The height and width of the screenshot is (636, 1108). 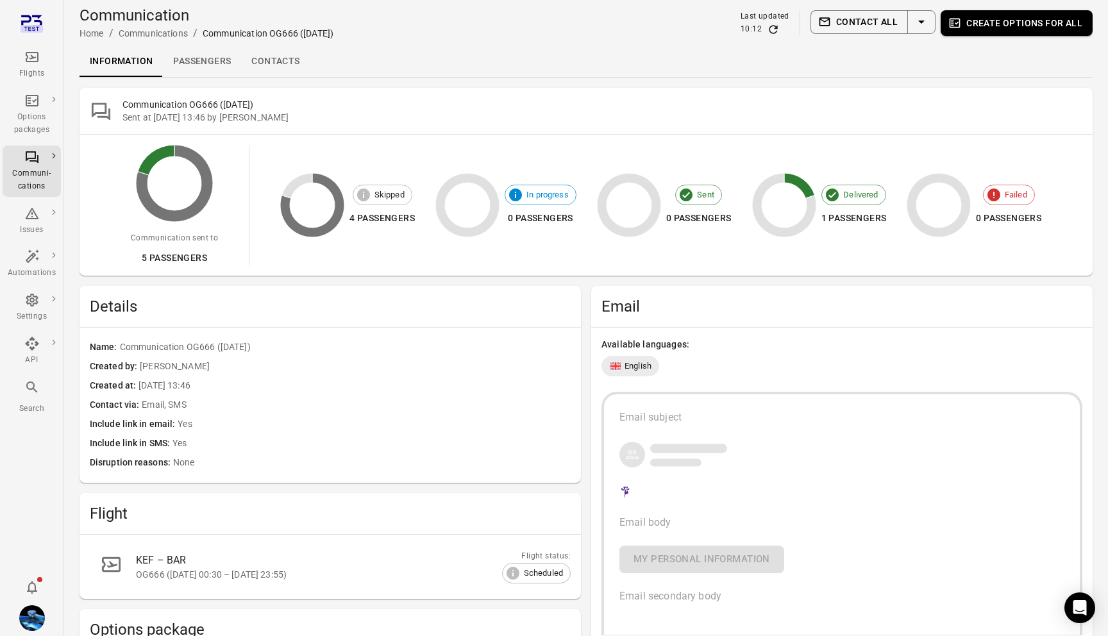 I want to click on span: Include link in email, so click(x=133, y=425).